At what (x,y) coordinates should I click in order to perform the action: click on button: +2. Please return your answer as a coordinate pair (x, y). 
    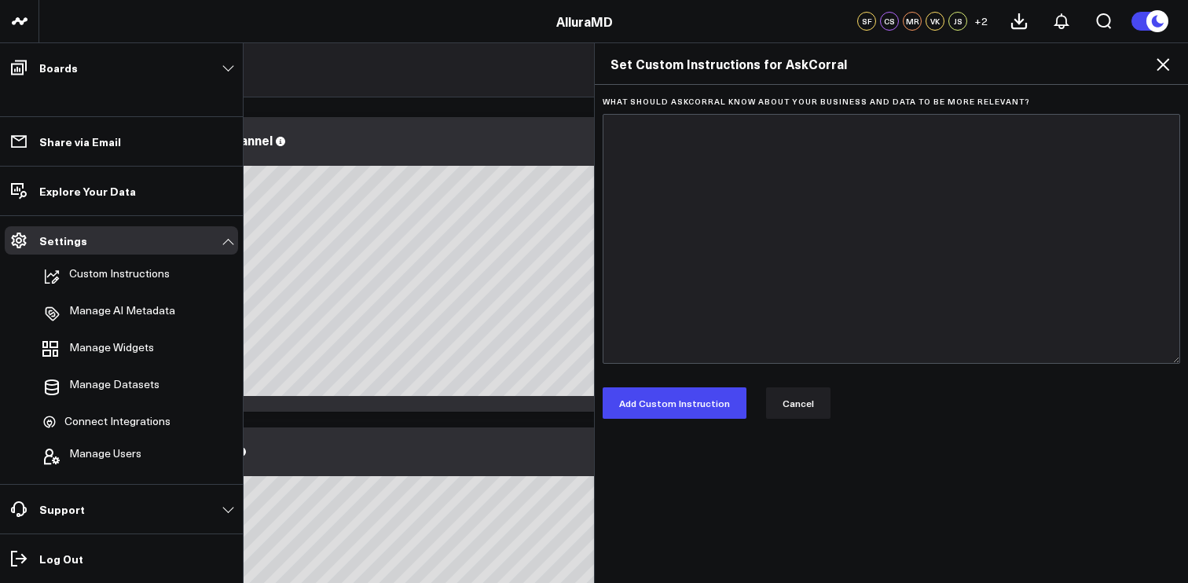
    Looking at the image, I should click on (981, 21).